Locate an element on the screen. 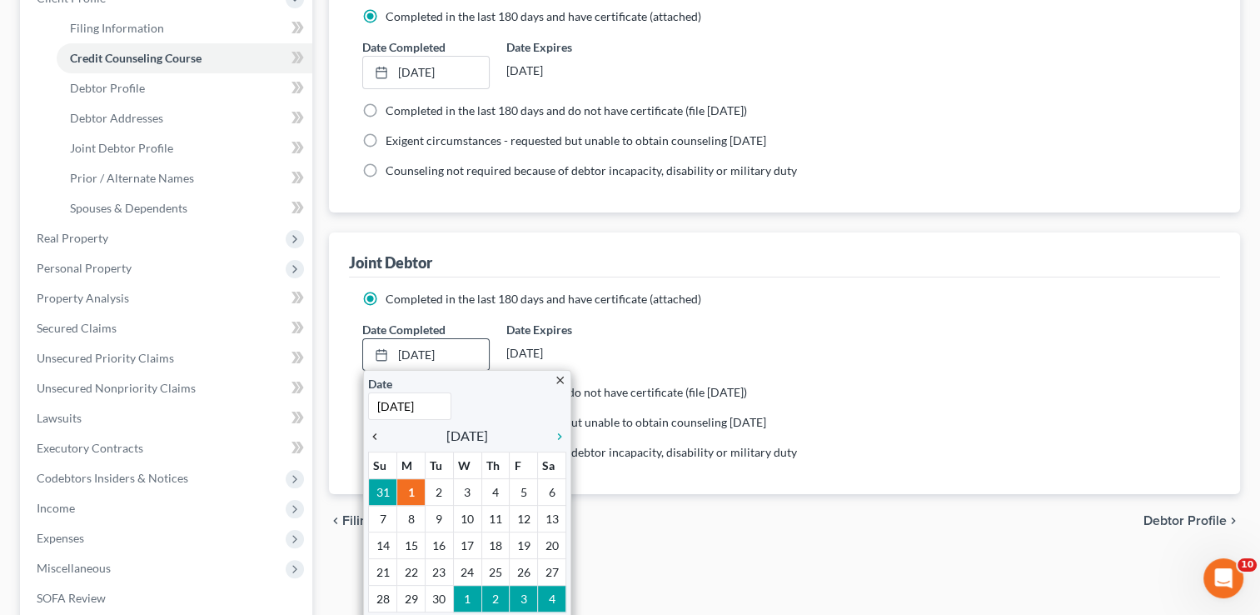 Image resolution: width=1260 pixels, height=615 pixels. td: 20 is located at coordinates (552, 545).